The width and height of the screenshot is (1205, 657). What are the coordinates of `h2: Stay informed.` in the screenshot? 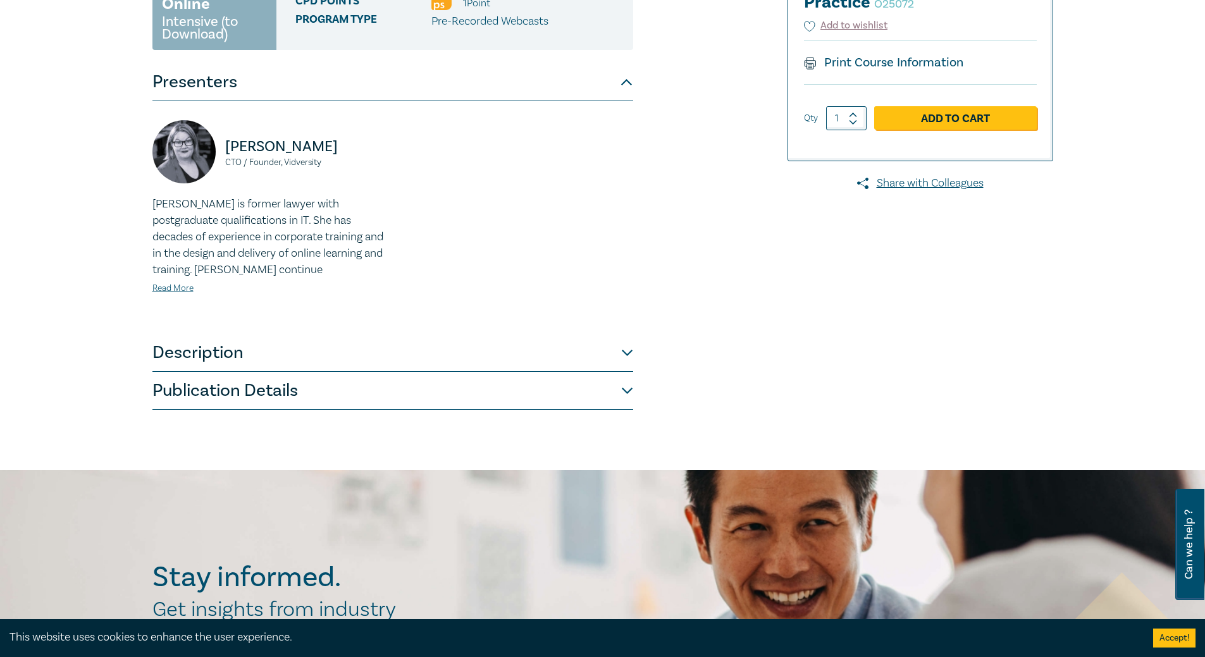 It's located at (302, 578).